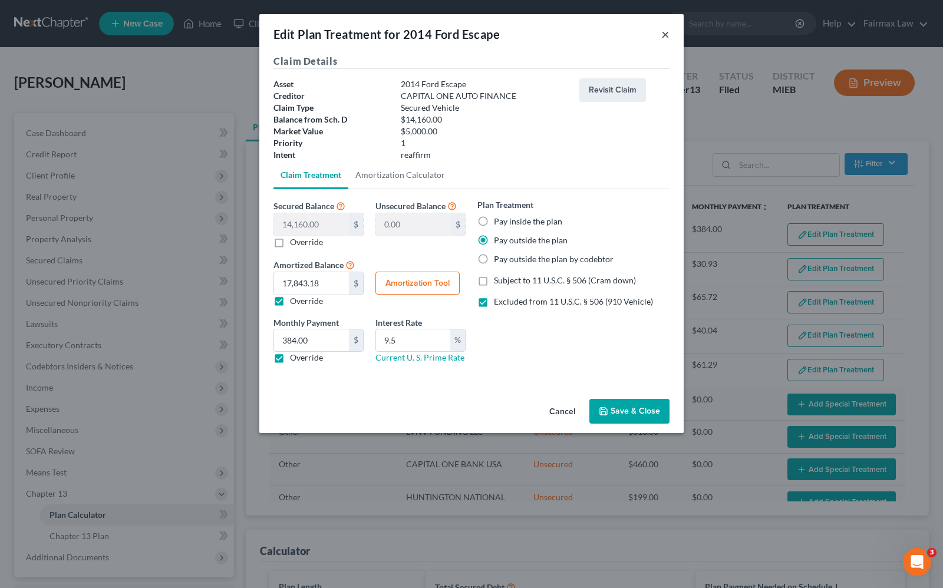  I want to click on a: Claim Treatment, so click(310, 175).